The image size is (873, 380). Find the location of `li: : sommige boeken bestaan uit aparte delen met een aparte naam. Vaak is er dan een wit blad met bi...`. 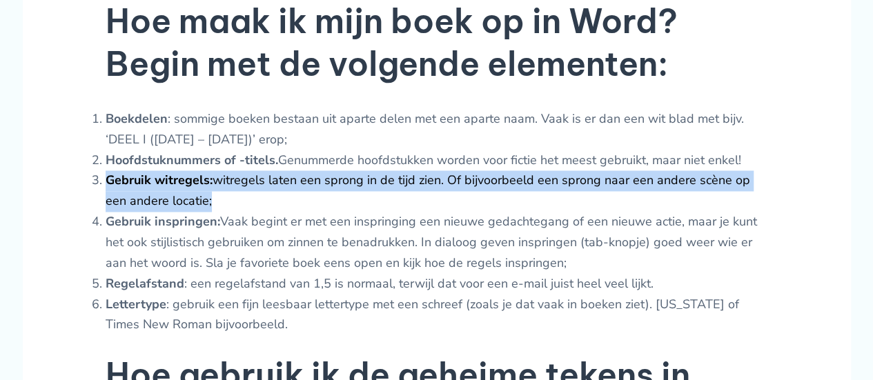

li: : sommige boeken bestaan uit aparte delen met een aparte naam. Vaak is er dan een wit blad met bi... is located at coordinates (437, 129).